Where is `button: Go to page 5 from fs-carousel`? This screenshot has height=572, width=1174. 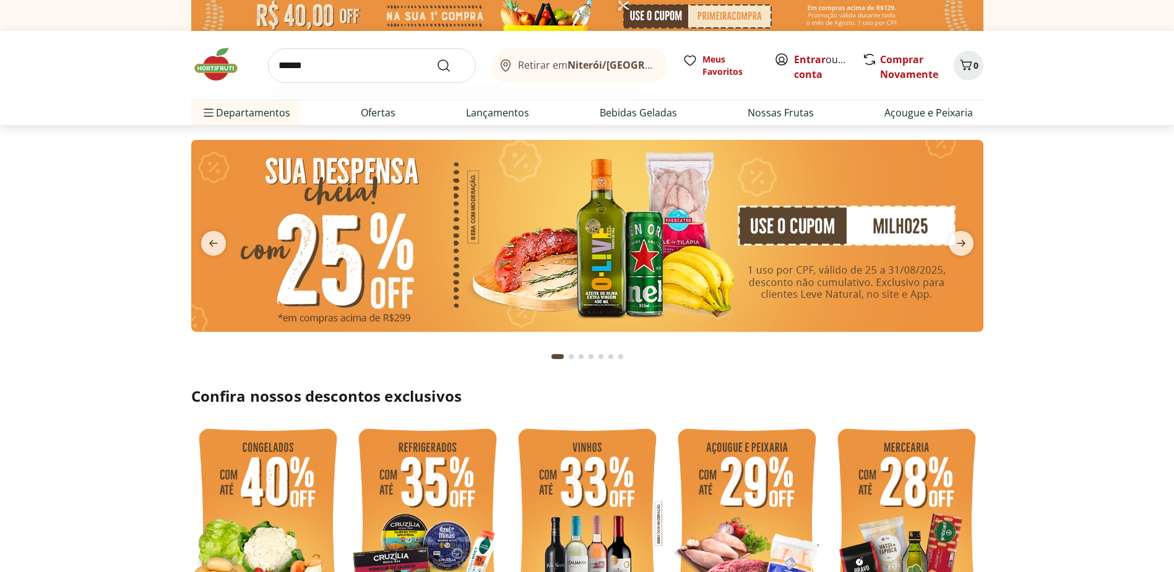
button: Go to page 5 from fs-carousel is located at coordinates (601, 357).